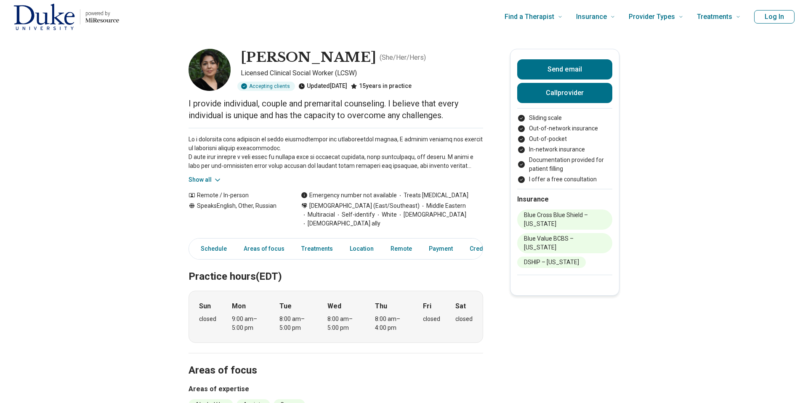 The image size is (808, 403). Describe the element at coordinates (401, 249) in the screenshot. I see `a: Remote` at that location.